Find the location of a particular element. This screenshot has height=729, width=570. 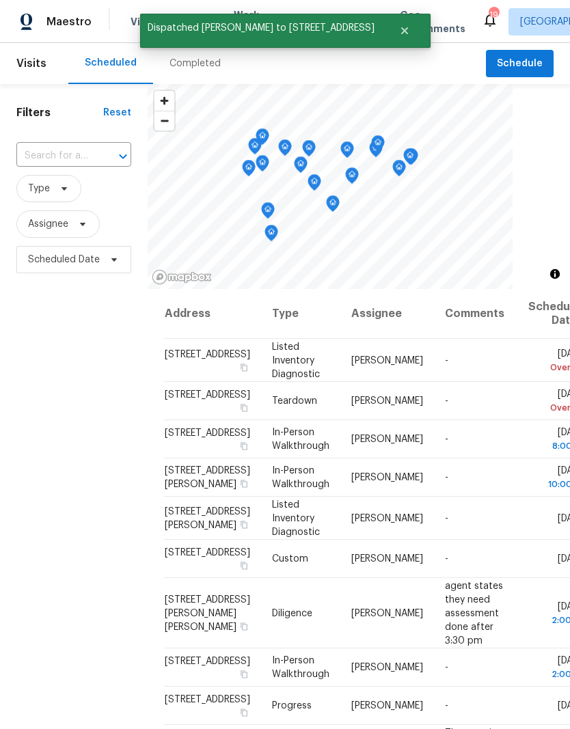

span: Zoom in is located at coordinates (164, 100).